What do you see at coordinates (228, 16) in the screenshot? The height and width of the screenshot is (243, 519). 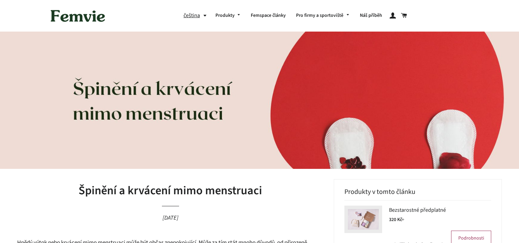 I see `a: Produkty` at bounding box center [228, 16].